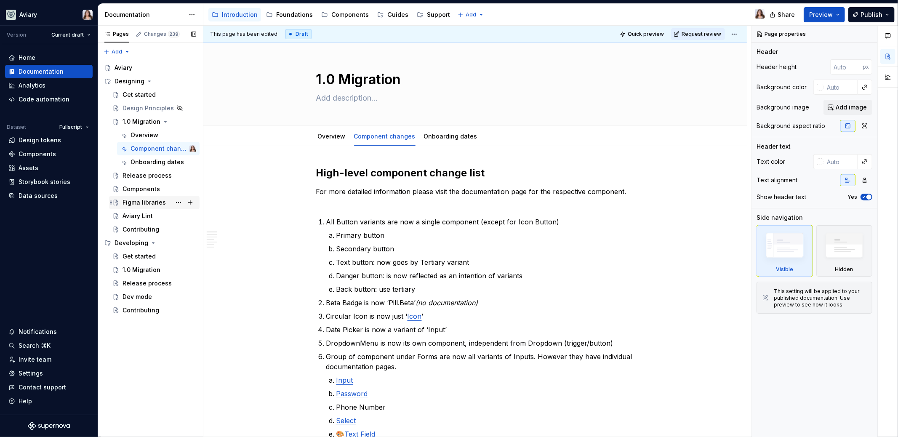 This screenshot has width=898, height=437. Describe the element at coordinates (701, 34) in the screenshot. I see `span: Request review` at that location.